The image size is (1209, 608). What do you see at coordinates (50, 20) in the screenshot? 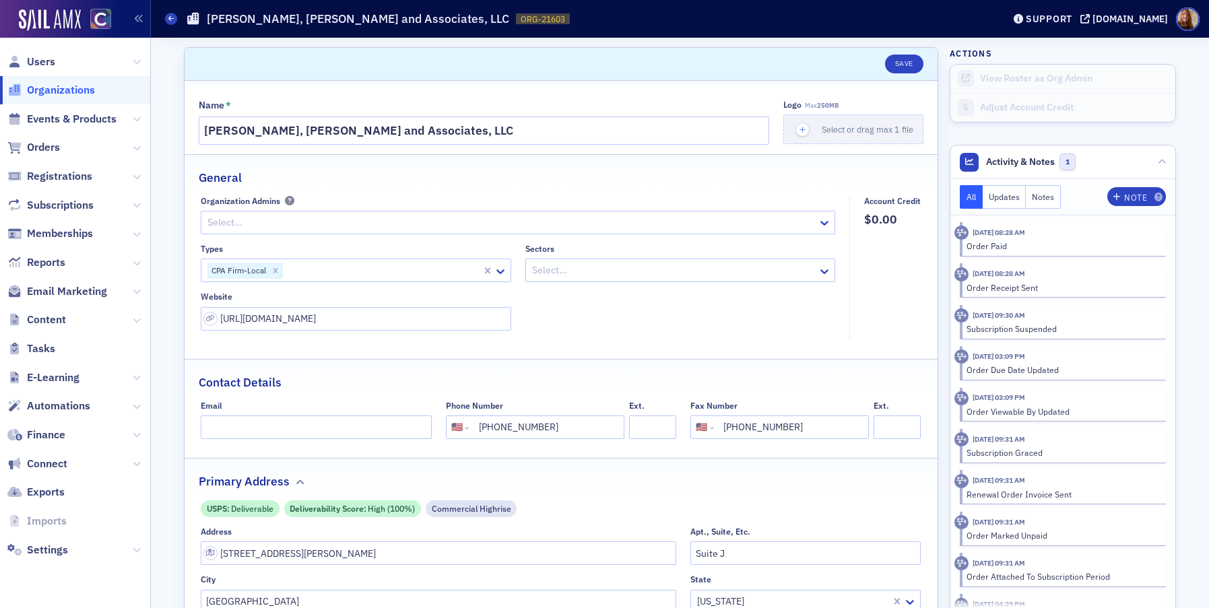
I see `a: SailAMX` at bounding box center [50, 20].